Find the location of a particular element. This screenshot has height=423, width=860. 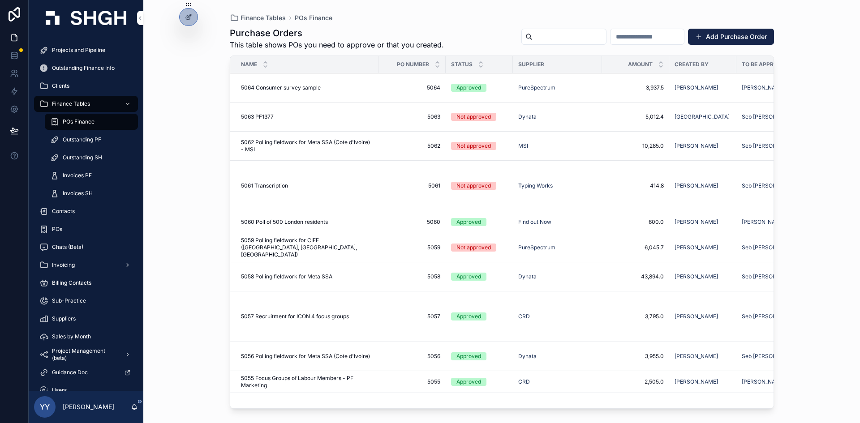

a: 5062 Polling fieldwork for Meta SSA (Cote d'Ivoire) - MSI is located at coordinates (307, 146).